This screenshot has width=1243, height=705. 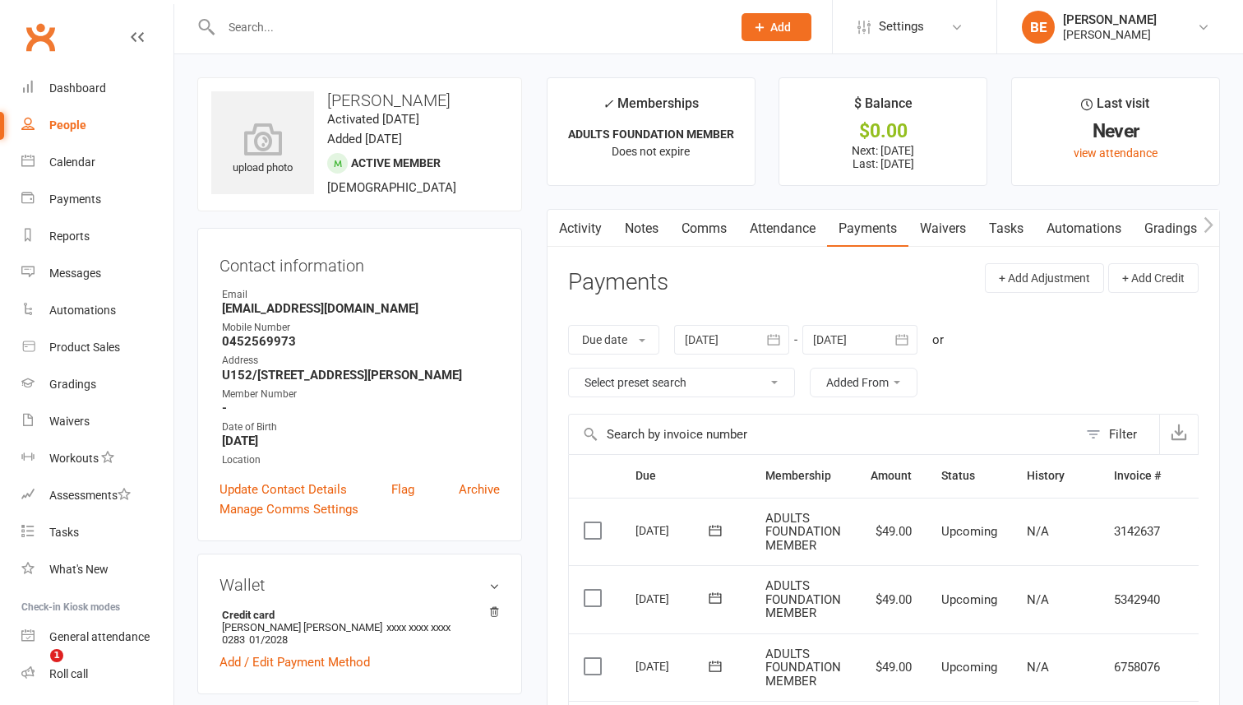 I want to click on a: Messages, so click(x=97, y=273).